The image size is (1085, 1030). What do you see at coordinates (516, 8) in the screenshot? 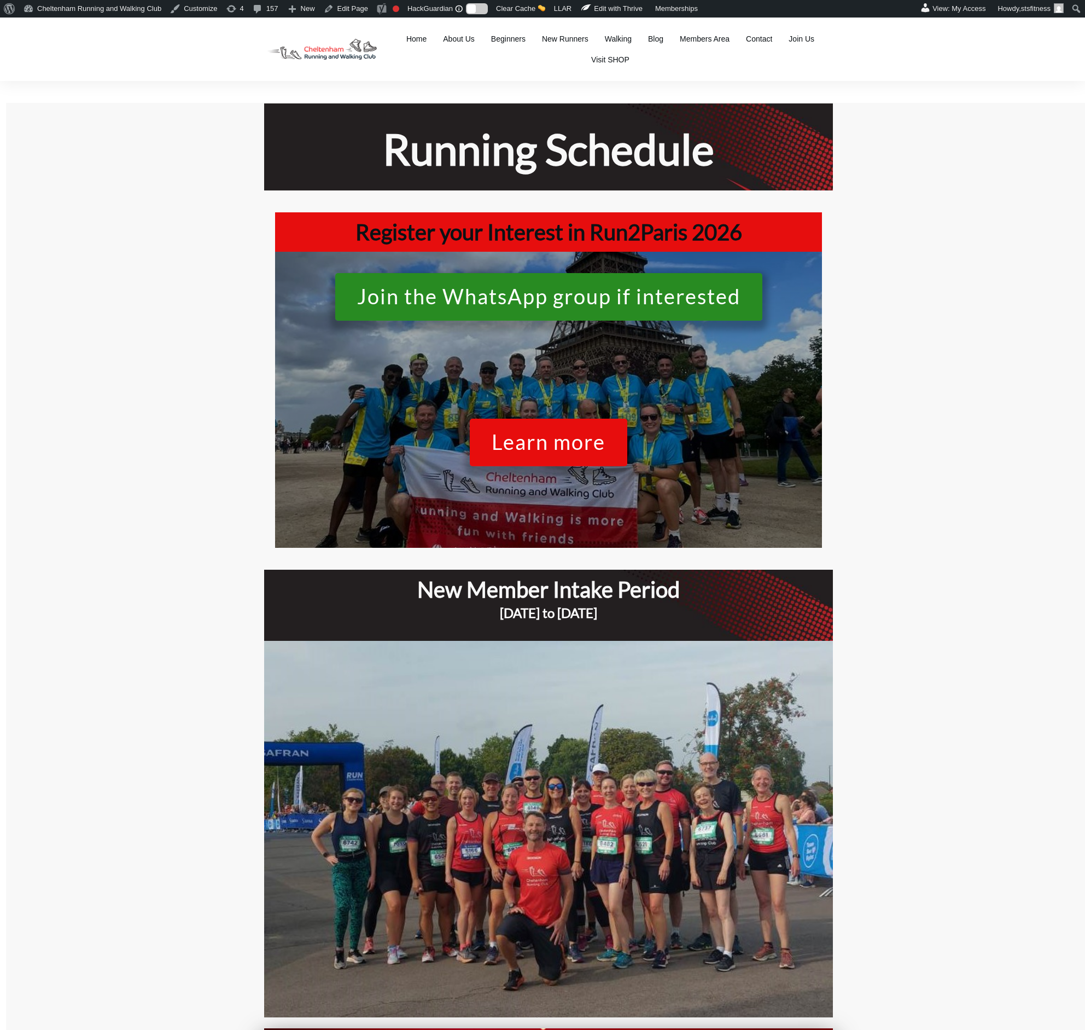
I see `span: Clear Cache` at bounding box center [516, 8].